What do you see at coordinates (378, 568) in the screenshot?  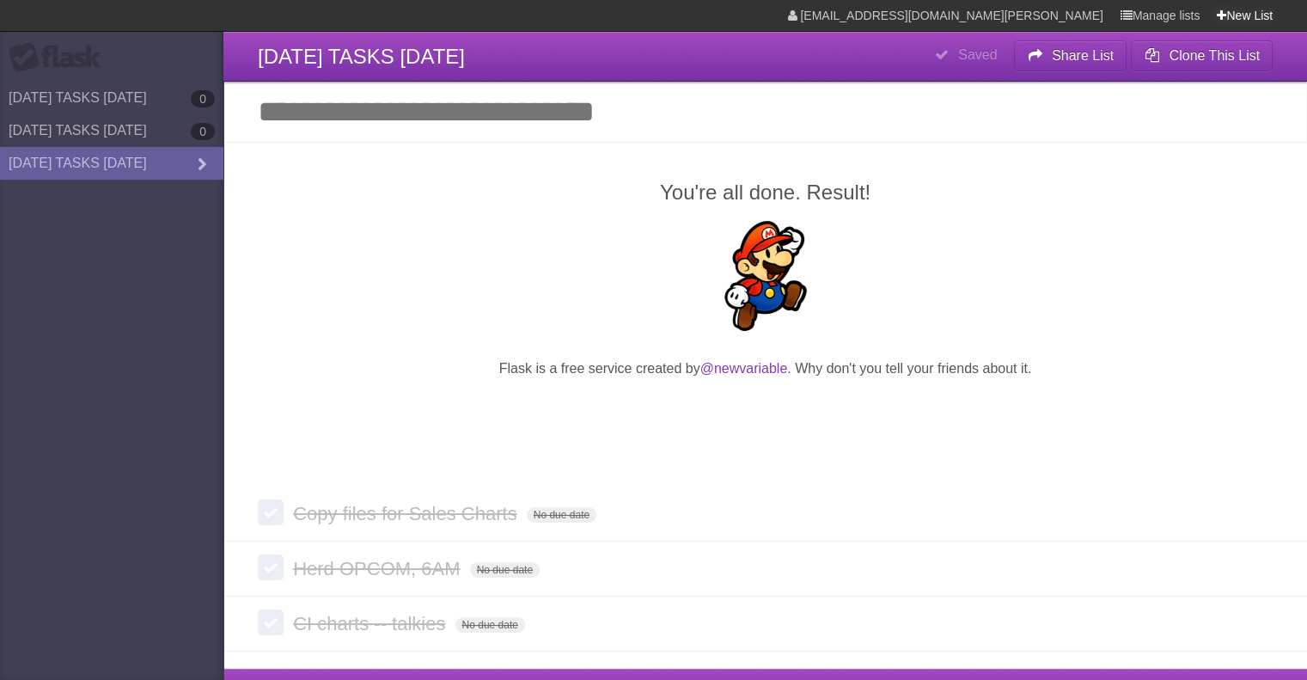 I see `span: Herd OPCOM, 6AM` at bounding box center [378, 568].